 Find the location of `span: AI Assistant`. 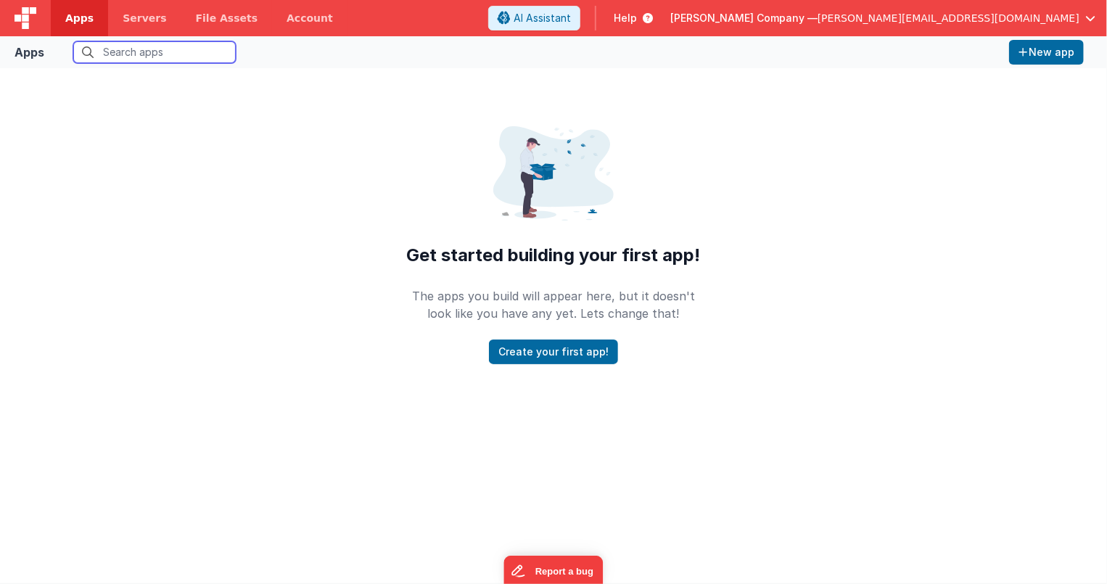

span: AI Assistant is located at coordinates (542, 18).